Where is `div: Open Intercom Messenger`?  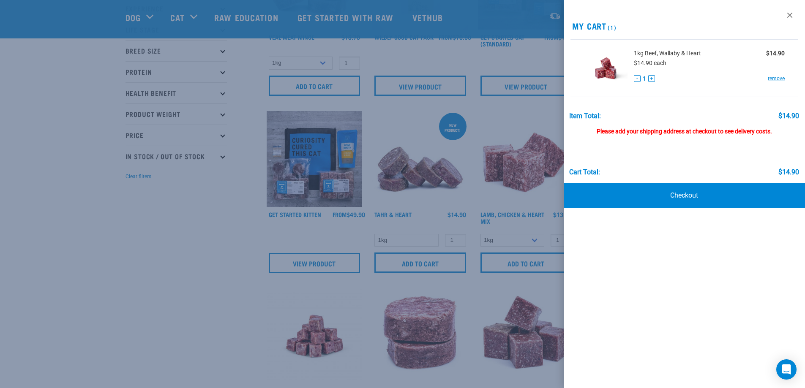
div: Open Intercom Messenger is located at coordinates (787, 370).